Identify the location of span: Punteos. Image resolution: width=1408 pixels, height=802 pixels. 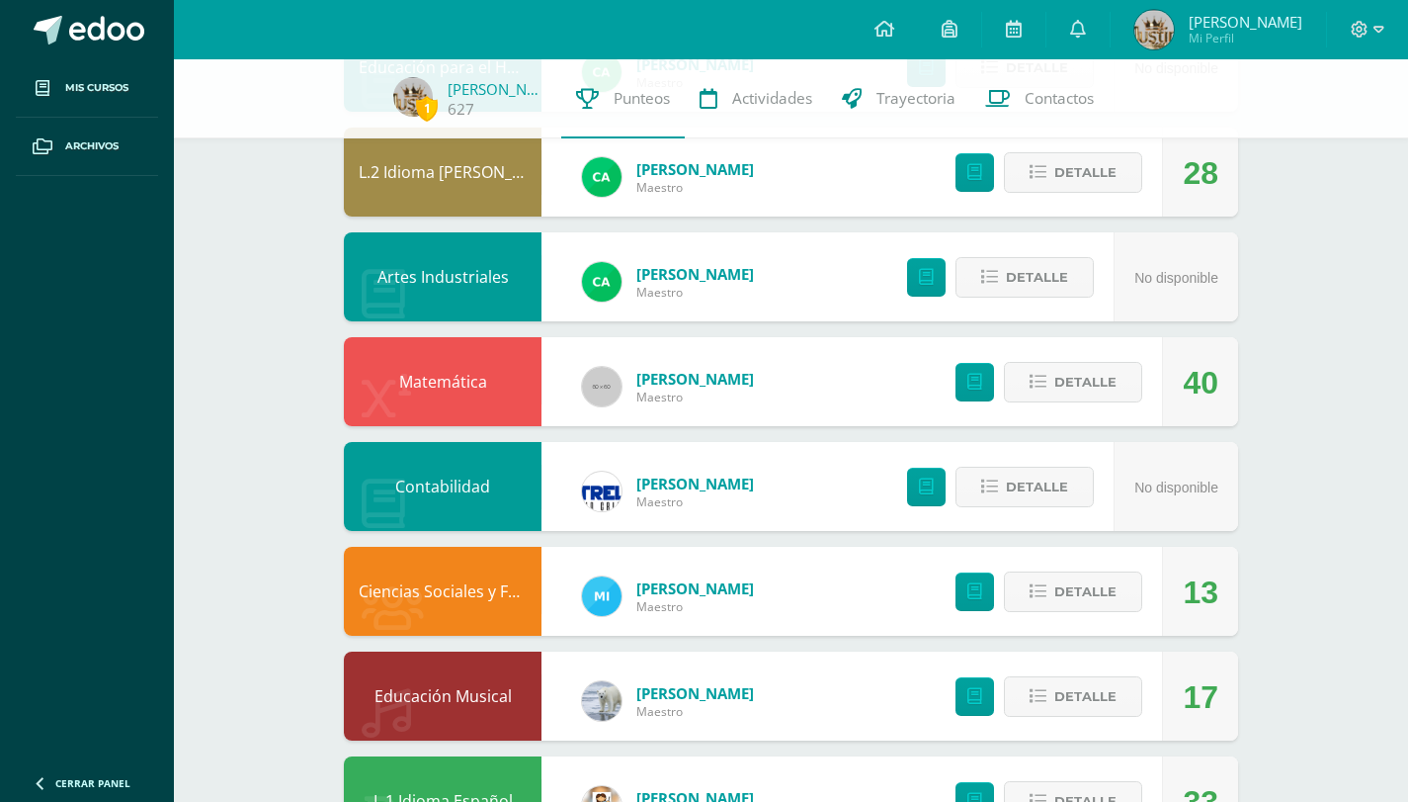
(641, 98).